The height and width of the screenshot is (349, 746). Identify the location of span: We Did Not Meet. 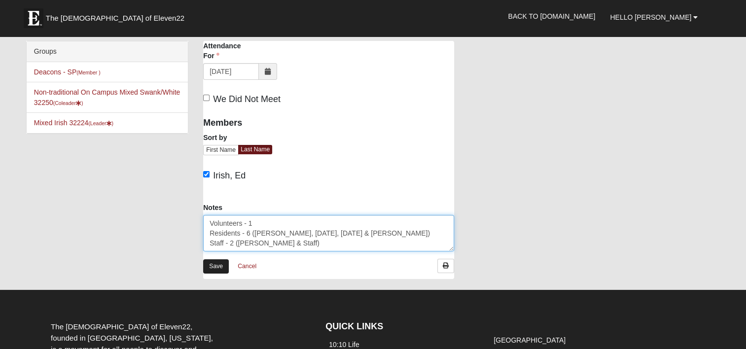
(247, 99).